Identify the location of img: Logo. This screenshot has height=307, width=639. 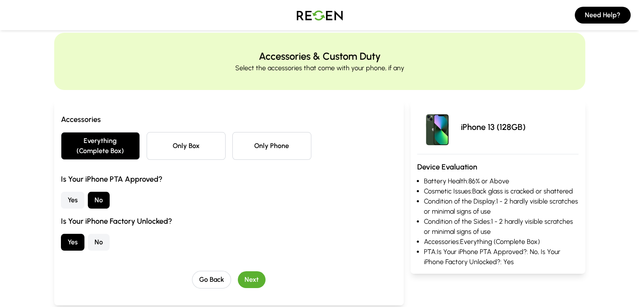
(320, 15).